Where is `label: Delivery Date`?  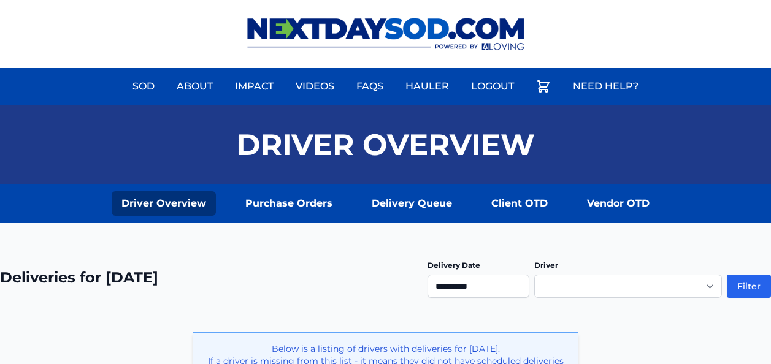 label: Delivery Date is located at coordinates (454, 265).